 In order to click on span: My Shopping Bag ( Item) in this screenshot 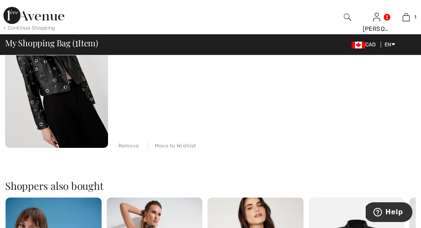, I will do `click(51, 43)`.